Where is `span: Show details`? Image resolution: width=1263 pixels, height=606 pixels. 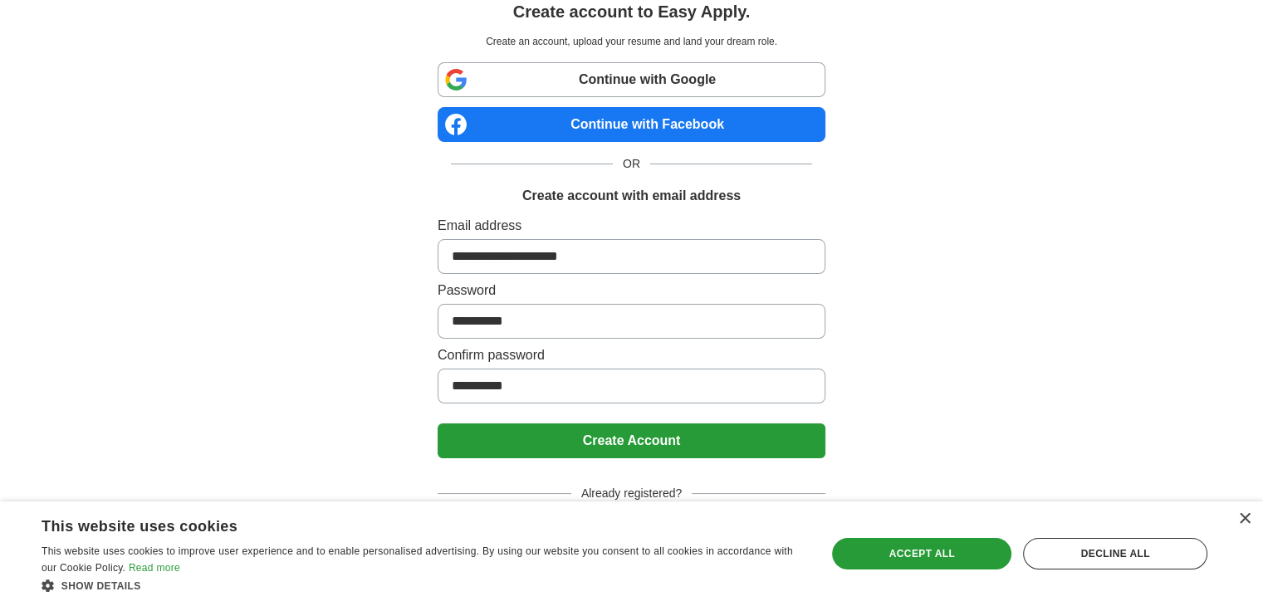
span: Show details is located at coordinates (101, 586).